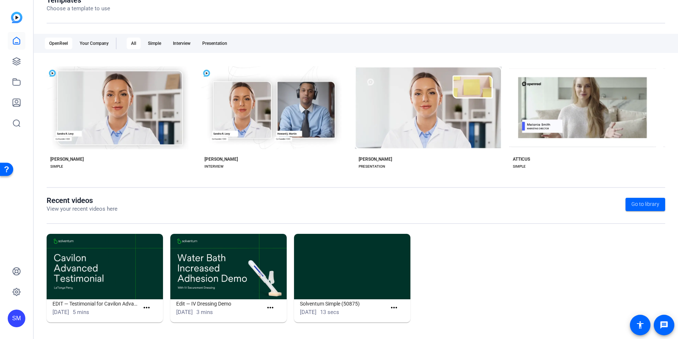 This screenshot has width=678, height=339. What do you see at coordinates (78, 8) in the screenshot?
I see `p: Choose a template to use` at bounding box center [78, 8].